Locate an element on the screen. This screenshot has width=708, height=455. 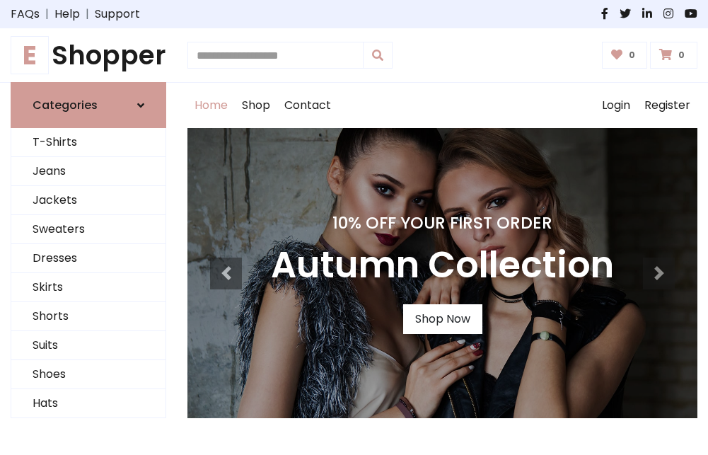
a: Support is located at coordinates (117, 14).